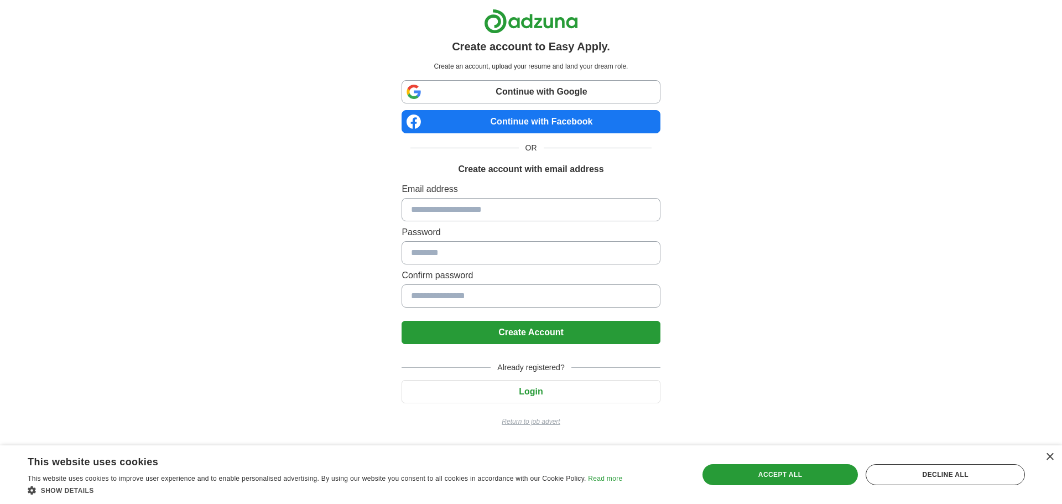 This screenshot has width=1062, height=504. What do you see at coordinates (531, 66) in the screenshot?
I see `p: Create an account, upload your resume and land your dream role.` at bounding box center [531, 66].